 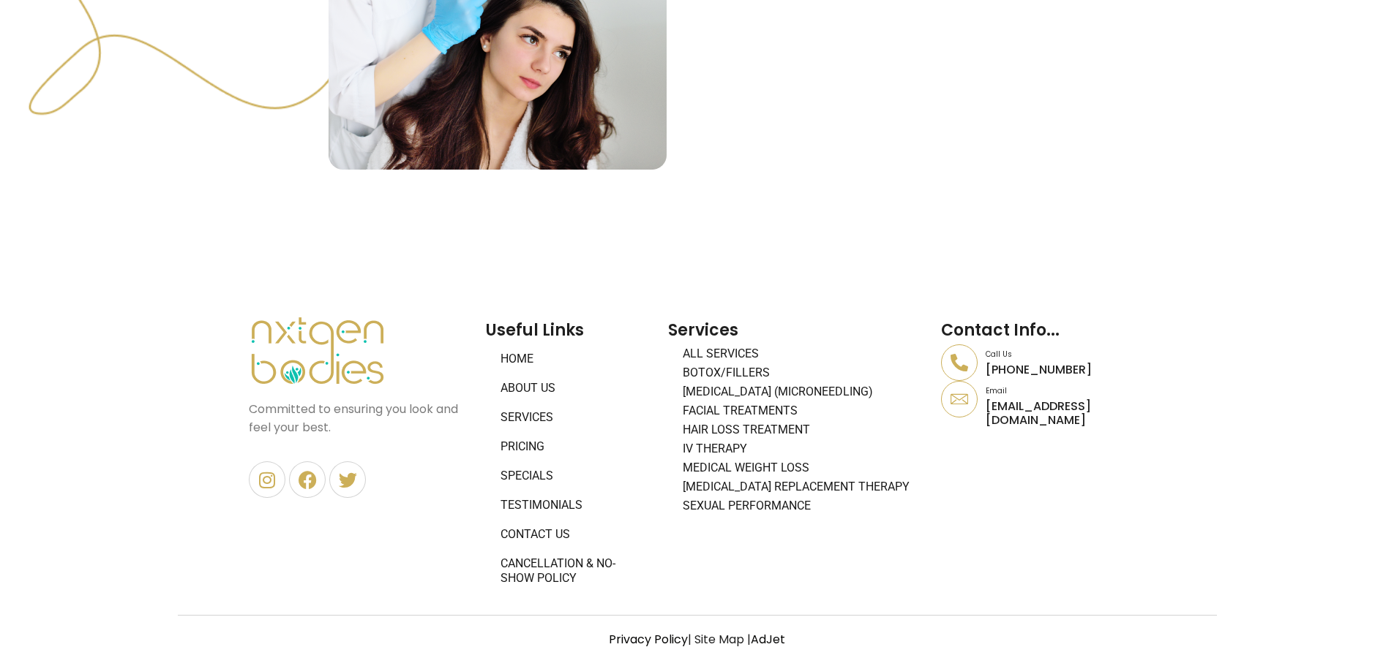 What do you see at coordinates (569, 535) in the screenshot?
I see `a: Contact Us` at bounding box center [569, 535].